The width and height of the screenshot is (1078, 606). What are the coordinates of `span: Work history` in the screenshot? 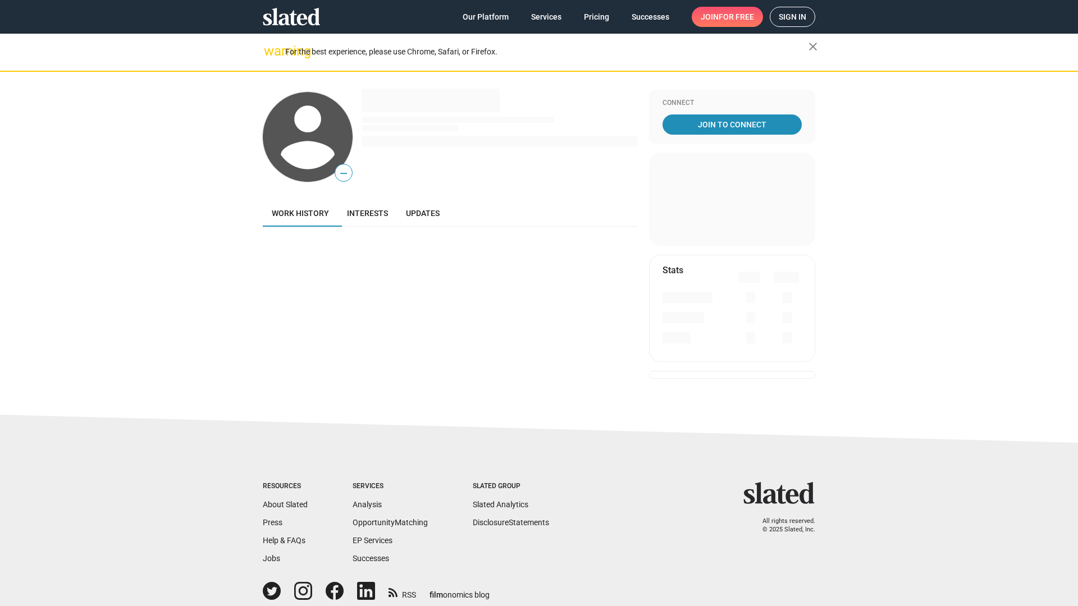 It's located at (300, 213).